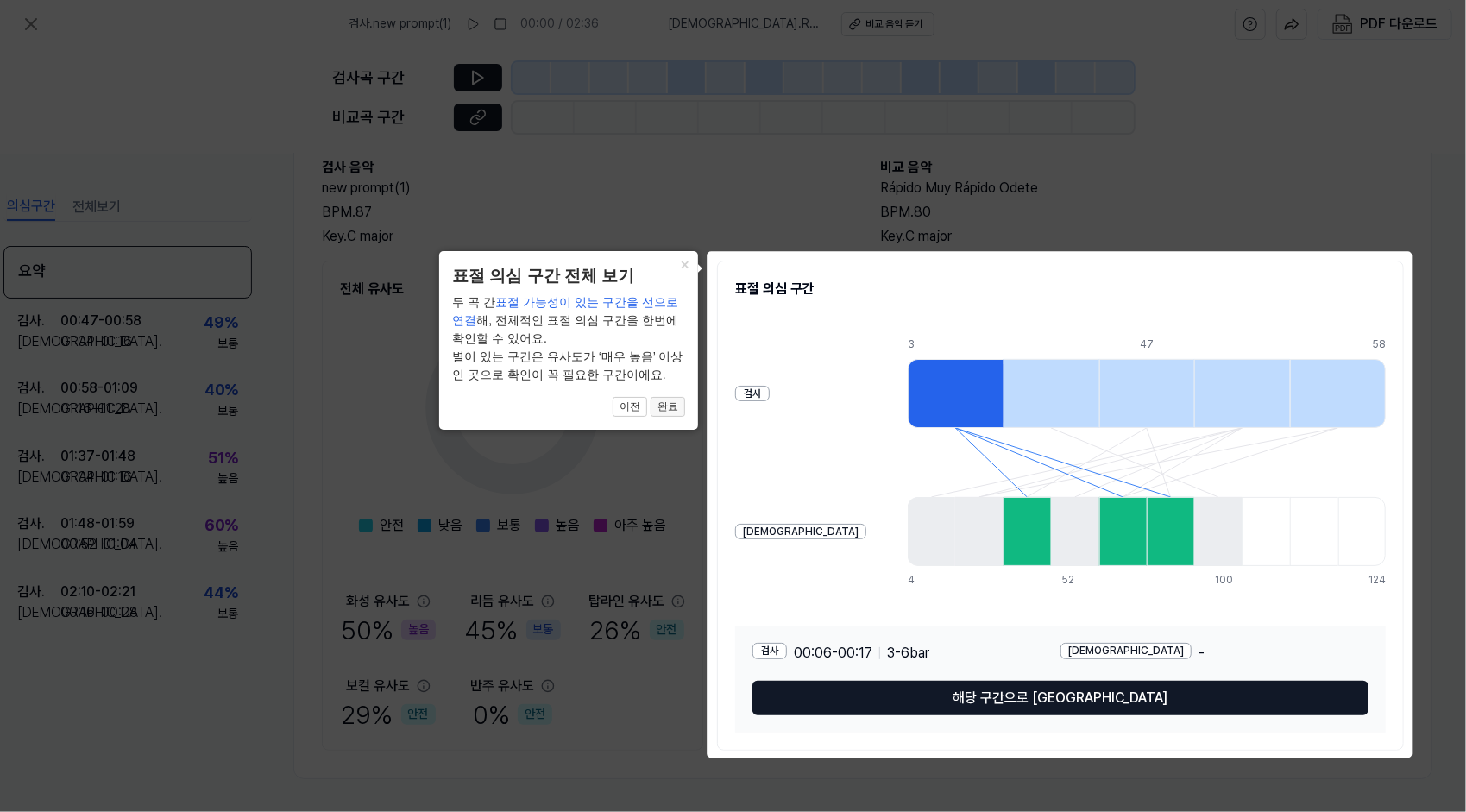 Image resolution: width=1466 pixels, height=812 pixels. I want to click on button: 이전, so click(630, 407).